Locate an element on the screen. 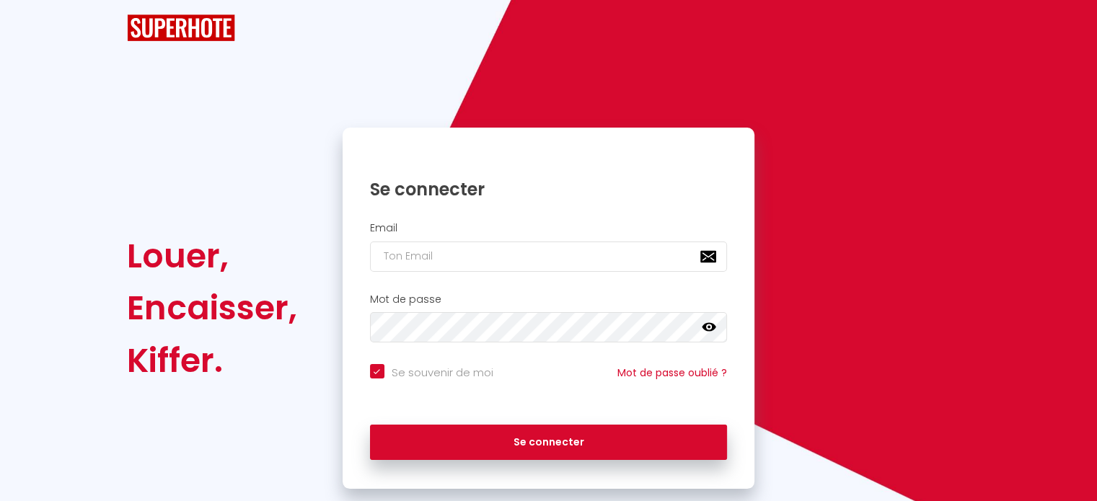  button: Se connecter is located at coordinates (549, 443).